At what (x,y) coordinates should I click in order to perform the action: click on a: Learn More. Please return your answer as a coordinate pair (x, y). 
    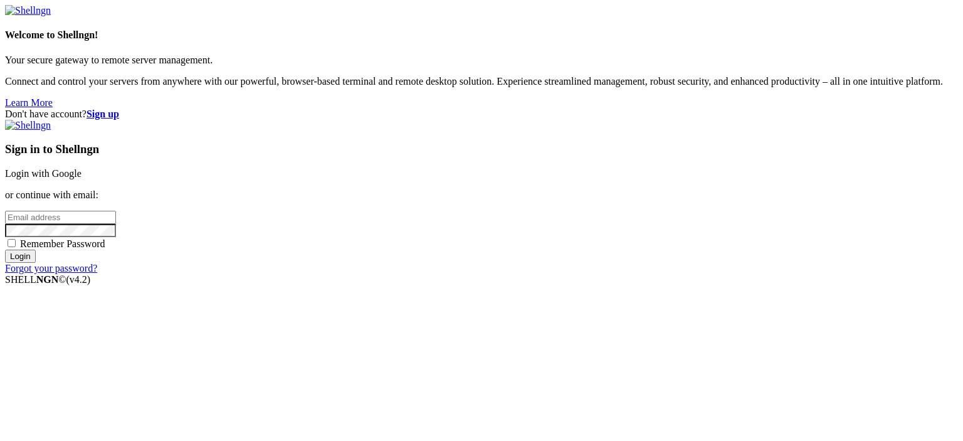
    Looking at the image, I should click on (29, 102).